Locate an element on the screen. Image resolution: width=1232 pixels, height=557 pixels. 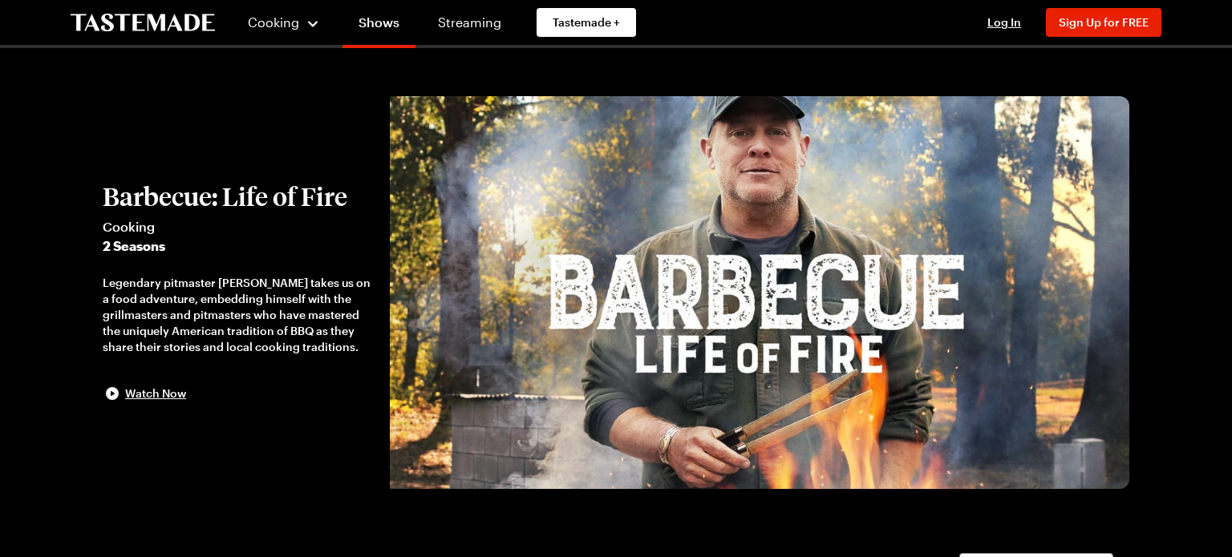
a: To Tastemade Home Page is located at coordinates (143, 22).